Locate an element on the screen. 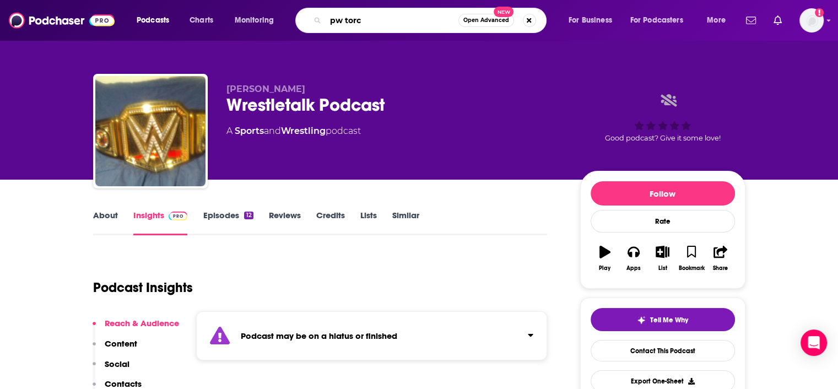  img: Podchaser Pro is located at coordinates (178, 216).